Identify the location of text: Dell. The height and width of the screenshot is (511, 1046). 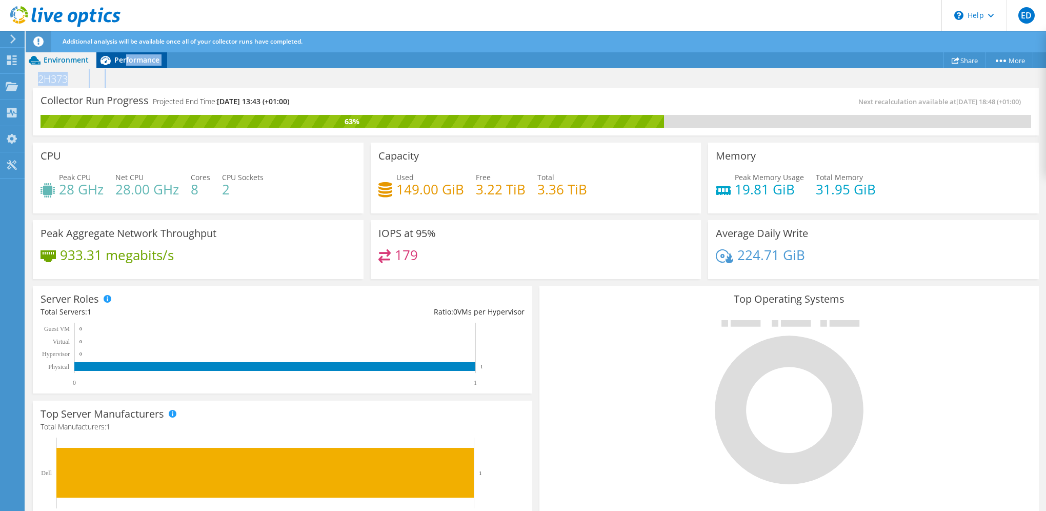
(46, 473).